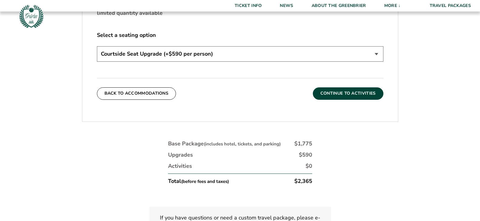 The width and height of the screenshot is (480, 221). What do you see at coordinates (348, 94) in the screenshot?
I see `button: Continue To Activities` at bounding box center [348, 94].